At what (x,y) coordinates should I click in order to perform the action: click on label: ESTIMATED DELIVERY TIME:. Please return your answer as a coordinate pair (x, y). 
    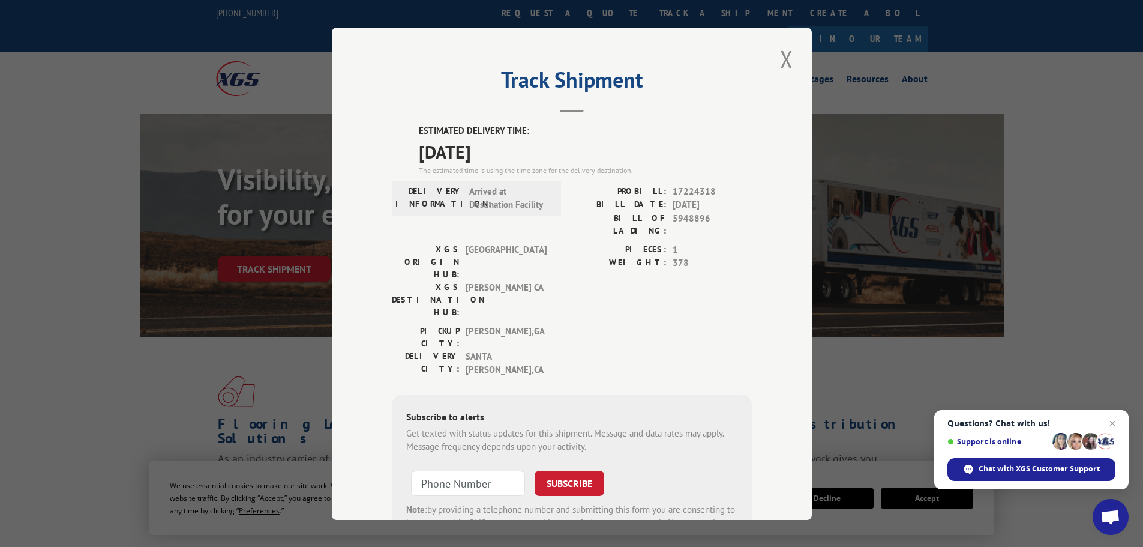
    Looking at the image, I should click on (585, 131).